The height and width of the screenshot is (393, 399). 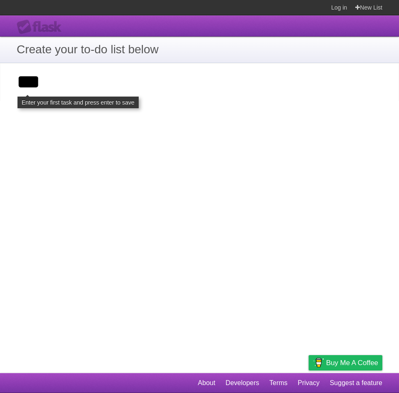 I want to click on a: Buy me a coffee, so click(x=345, y=362).